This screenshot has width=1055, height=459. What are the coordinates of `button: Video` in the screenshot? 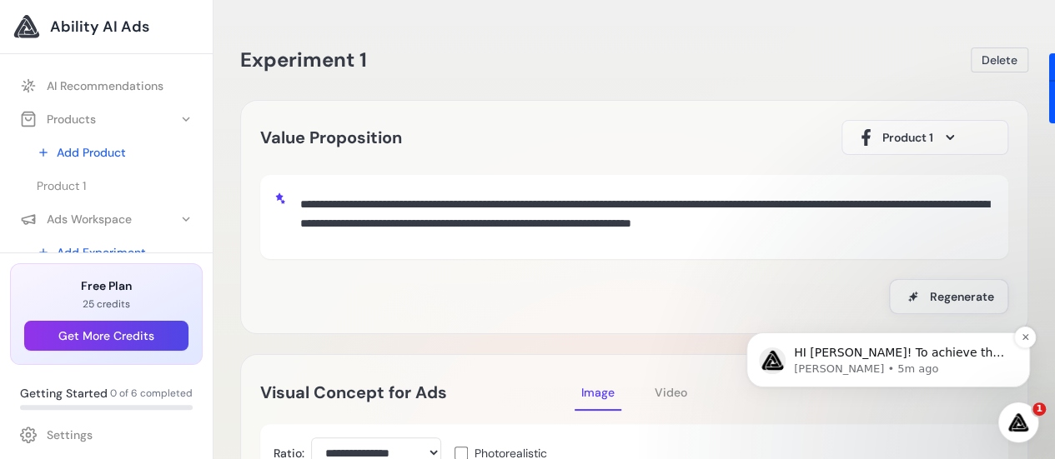 It's located at (670, 393).